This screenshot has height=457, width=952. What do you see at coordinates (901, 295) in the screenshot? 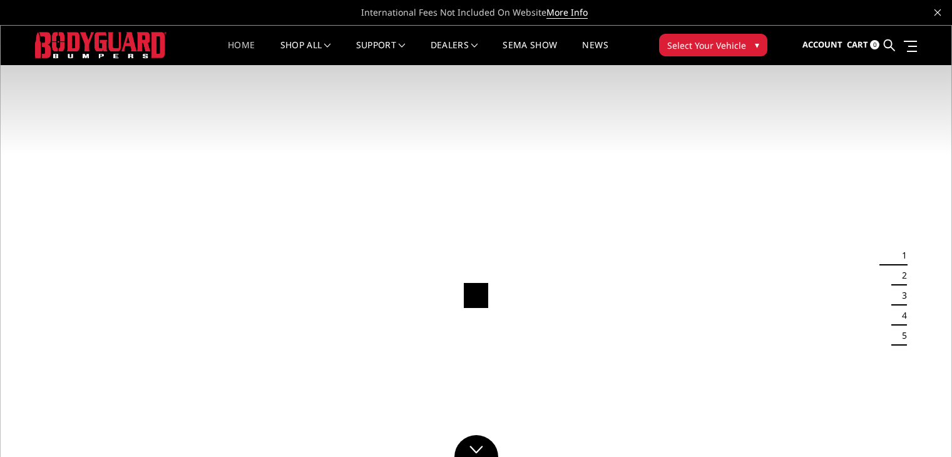
I see `button: 3 of 5` at bounding box center [901, 295].